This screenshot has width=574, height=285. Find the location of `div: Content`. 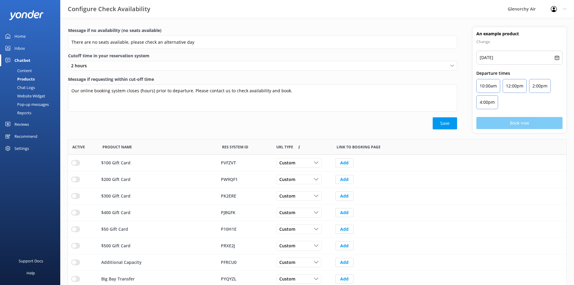

div: Content is located at coordinates (18, 71).